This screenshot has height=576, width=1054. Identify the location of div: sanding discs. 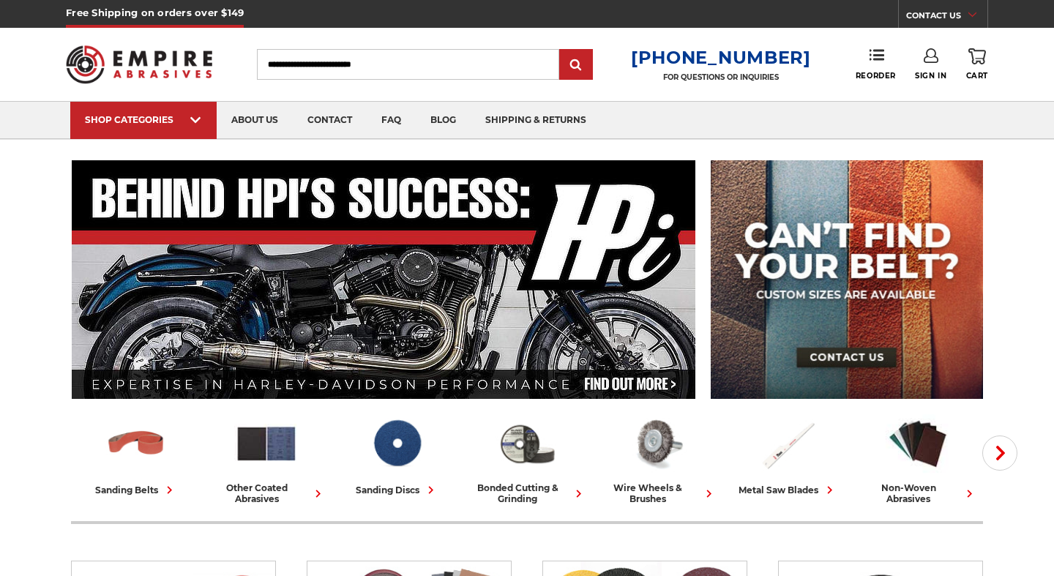
(397, 490).